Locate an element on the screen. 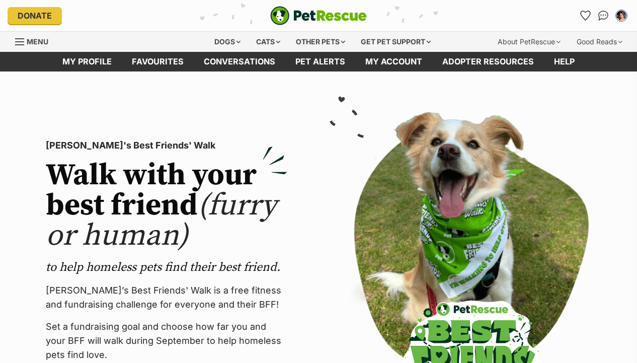  a: conversations is located at coordinates (240, 61).